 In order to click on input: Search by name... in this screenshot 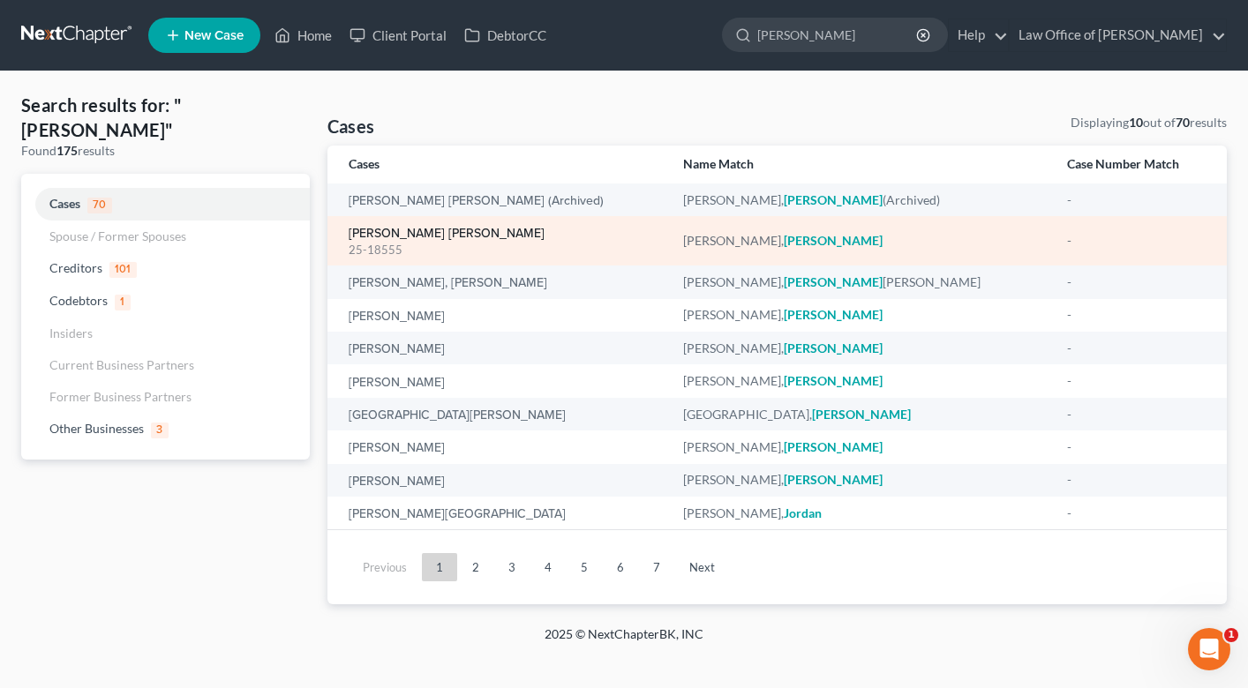, I will do `click(837, 34)`.